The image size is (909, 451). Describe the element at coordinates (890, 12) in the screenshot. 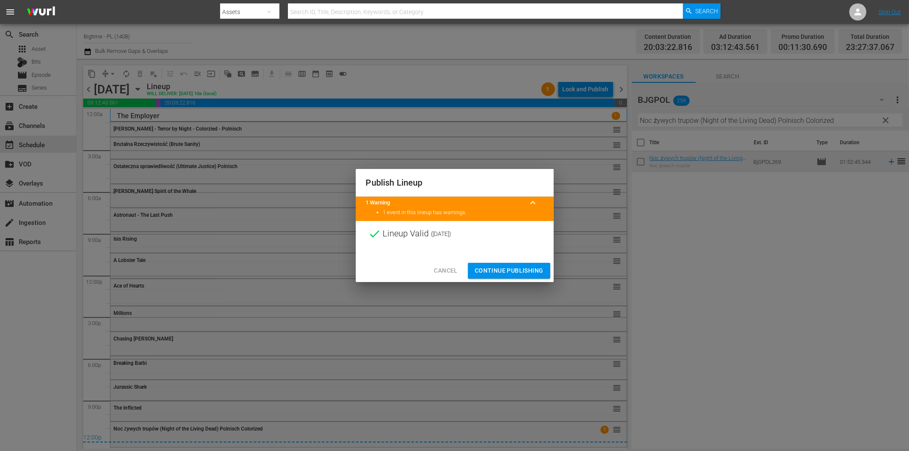

I see `a: Sign Out` at that location.